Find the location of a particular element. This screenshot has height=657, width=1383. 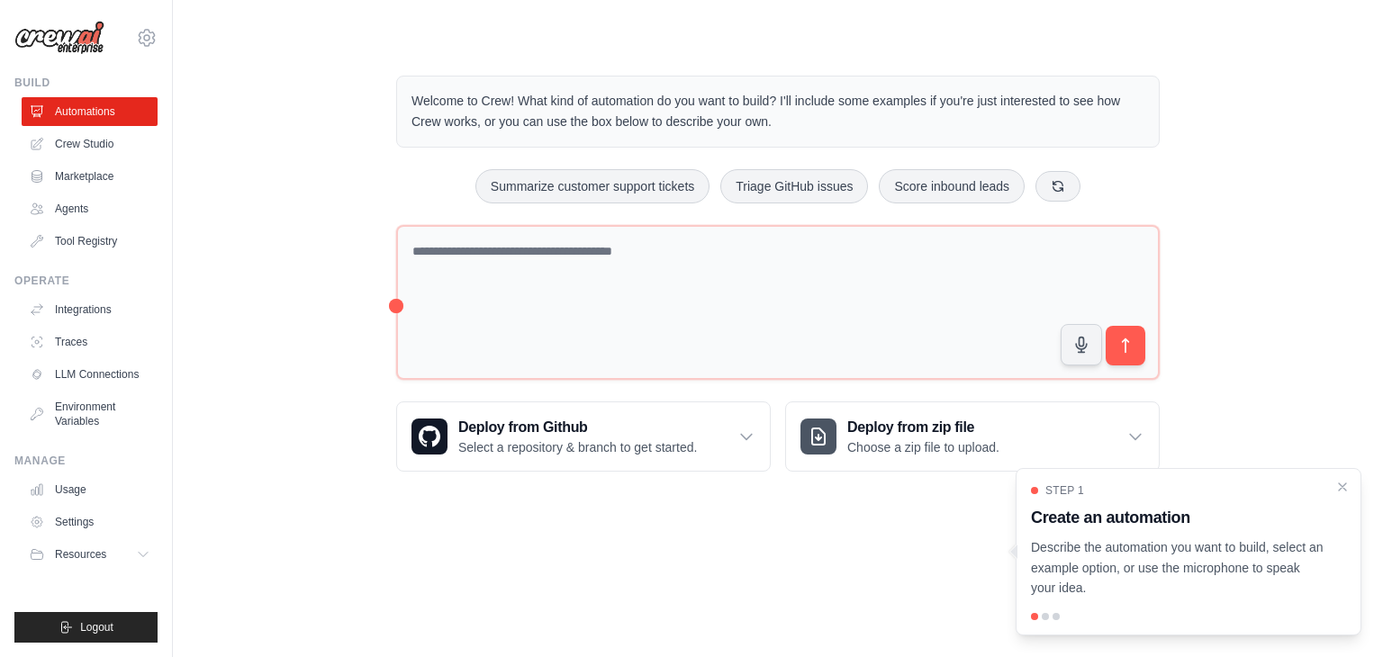

a: Tool Registry is located at coordinates (89, 241).